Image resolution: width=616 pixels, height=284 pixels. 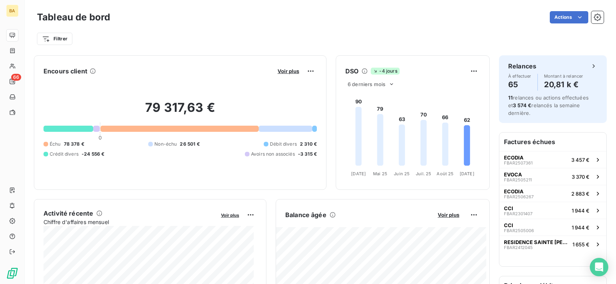 What do you see at coordinates (599, 267) in the screenshot?
I see `div: Open Intercom Messenger` at bounding box center [599, 267].